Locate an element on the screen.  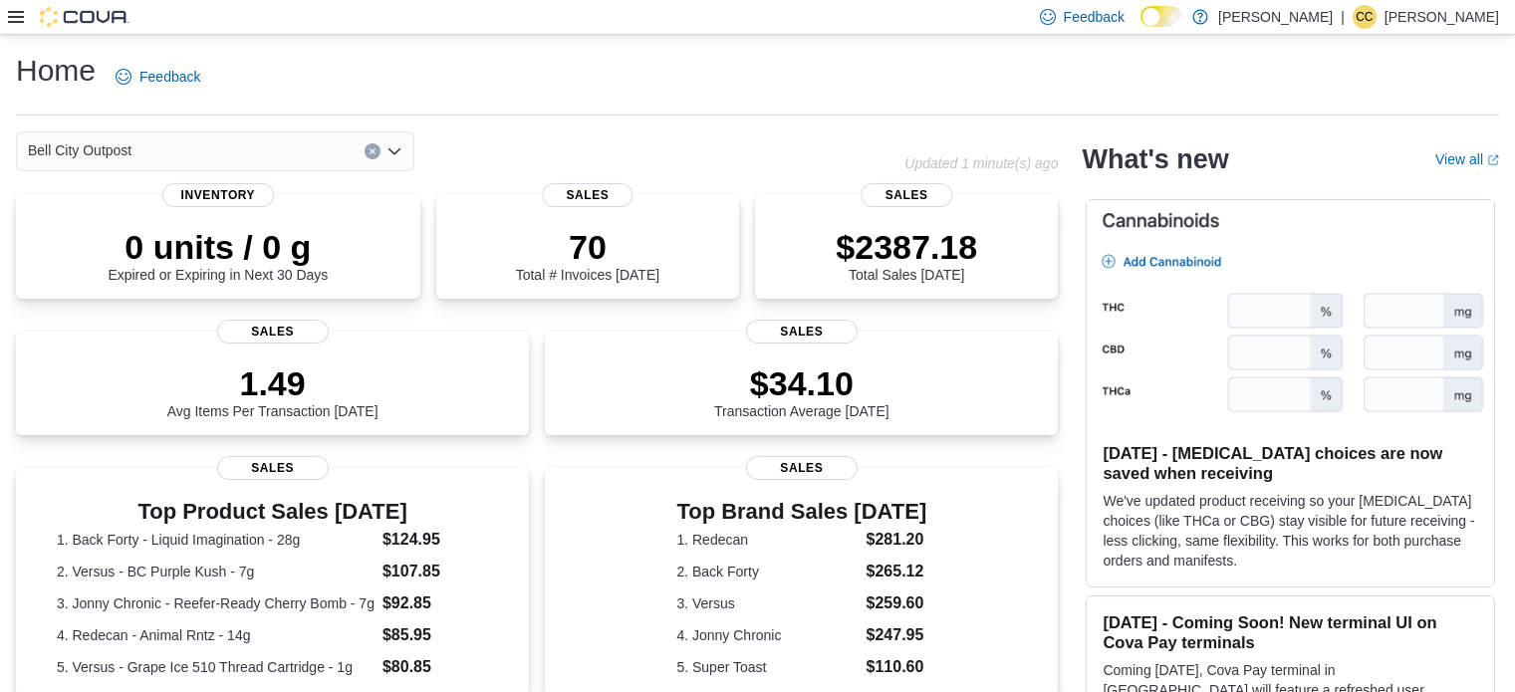
p: Updated 1 minute(s) ago is located at coordinates (981, 163).